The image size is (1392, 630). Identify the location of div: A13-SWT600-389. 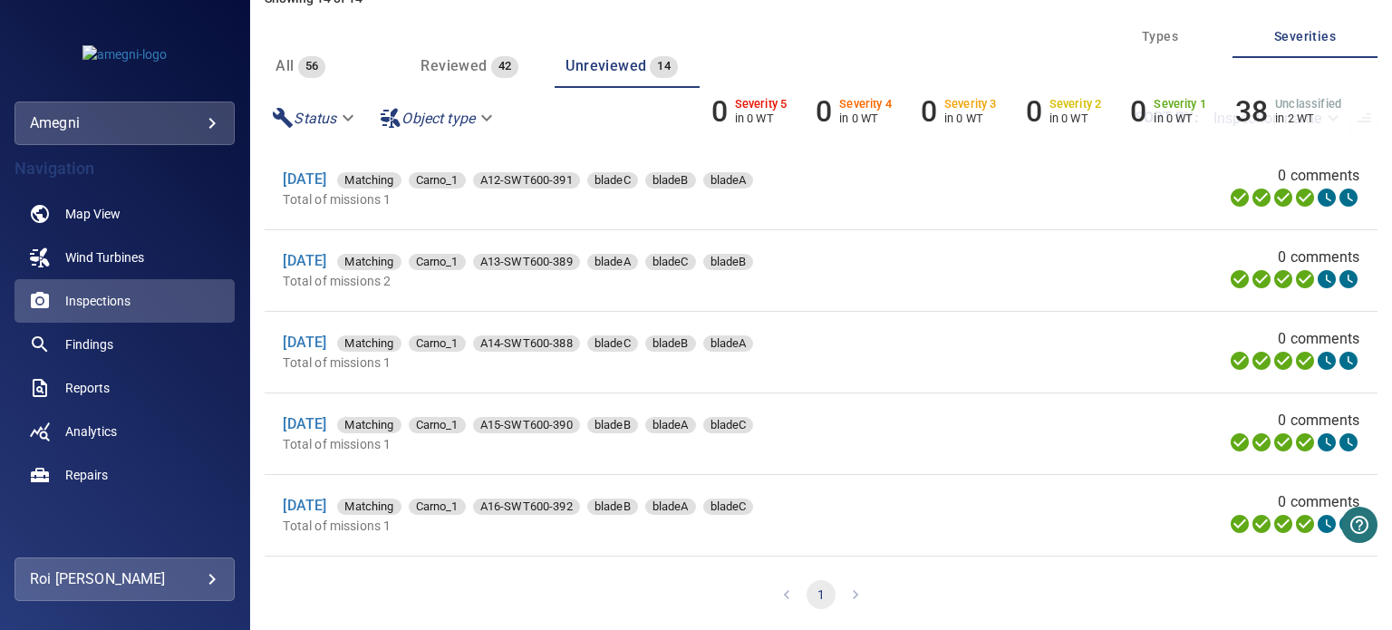
(526, 262).